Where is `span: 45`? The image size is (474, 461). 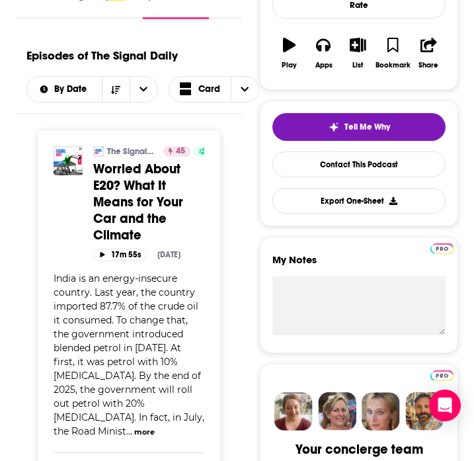
span: 45 is located at coordinates (181, 152).